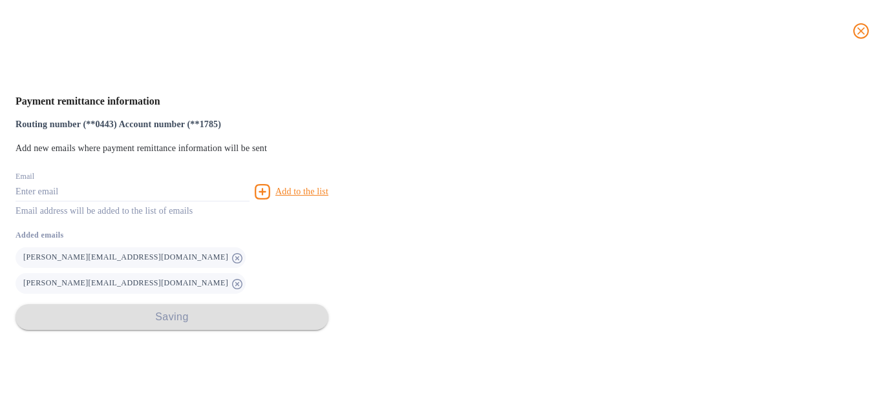 This screenshot has width=883, height=410. Describe the element at coordinates (39, 235) in the screenshot. I see `b: Added emails` at that location.